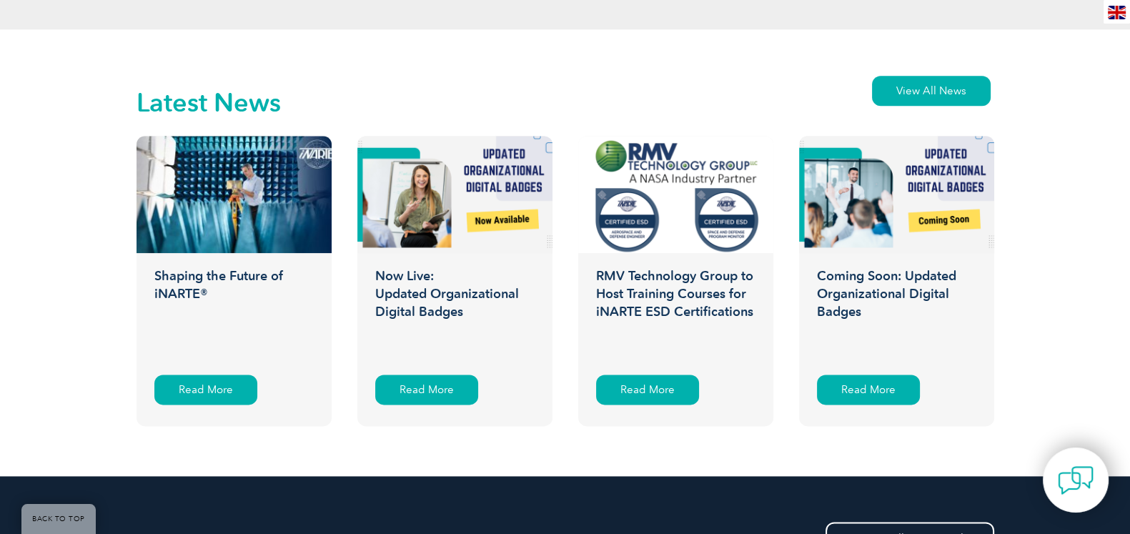 The width and height of the screenshot is (1130, 534). Describe the element at coordinates (896, 281) in the screenshot. I see `a: Coming Soon: Updated Organizational Digital Badges Read More` at that location.